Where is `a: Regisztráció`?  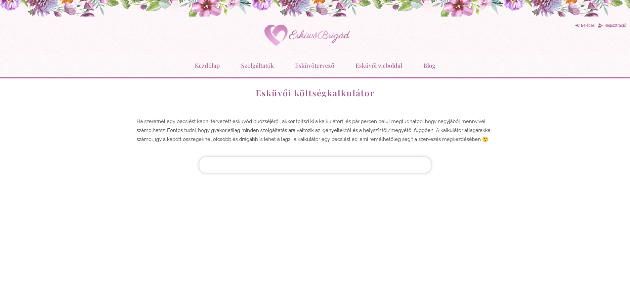 a: Regisztráció is located at coordinates (612, 25).